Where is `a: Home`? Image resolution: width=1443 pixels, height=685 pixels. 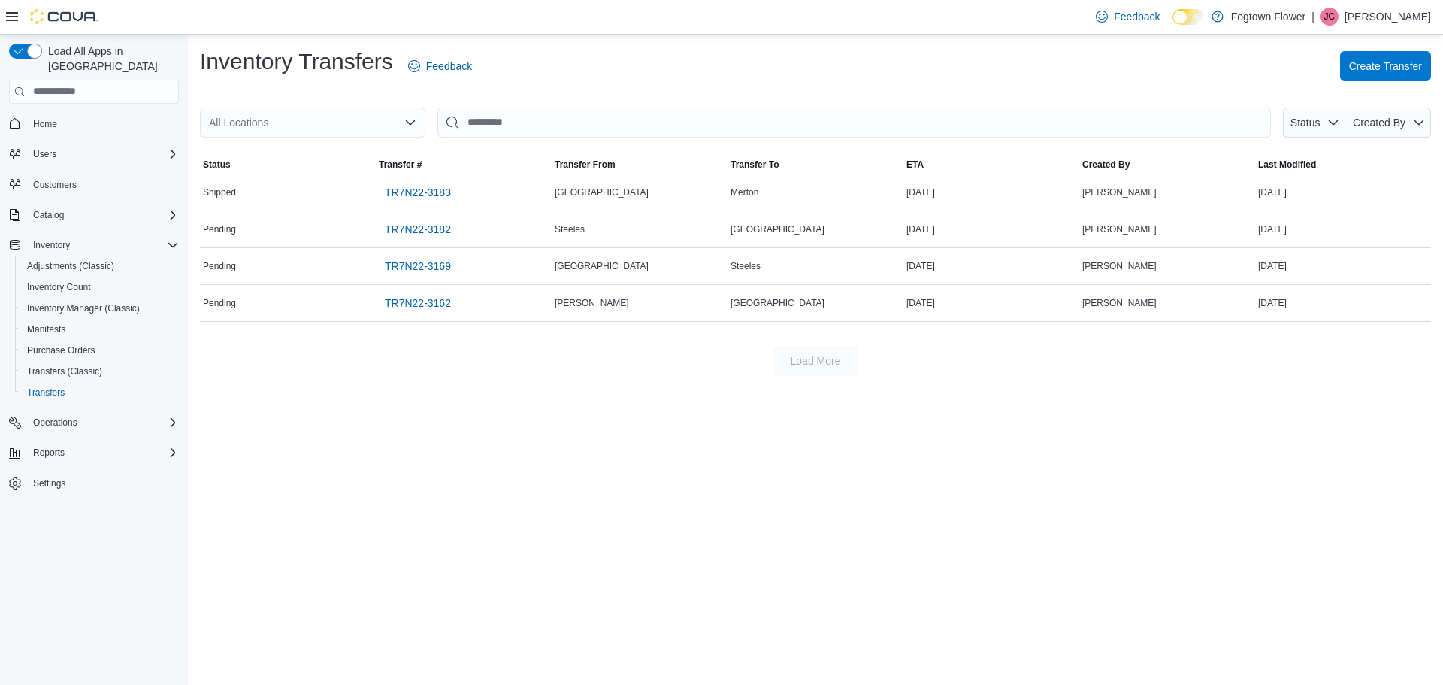 a: Home is located at coordinates (45, 124).